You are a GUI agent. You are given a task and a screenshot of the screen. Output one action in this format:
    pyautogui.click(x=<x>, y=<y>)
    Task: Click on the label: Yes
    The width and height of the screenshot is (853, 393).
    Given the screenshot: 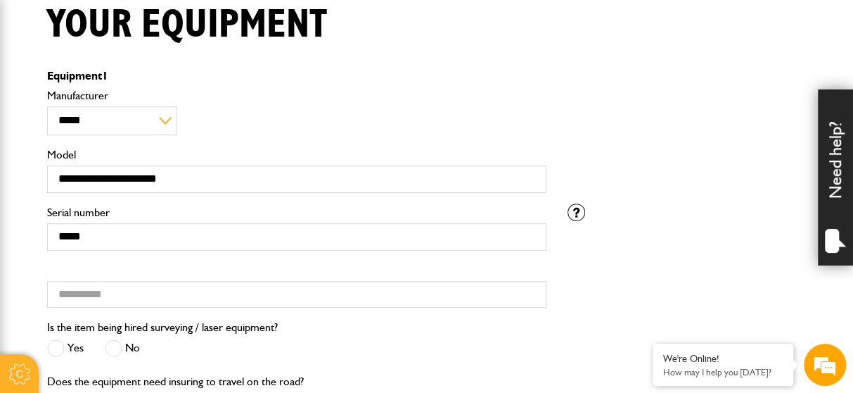 What is the action you would take?
    pyautogui.click(x=65, y=348)
    